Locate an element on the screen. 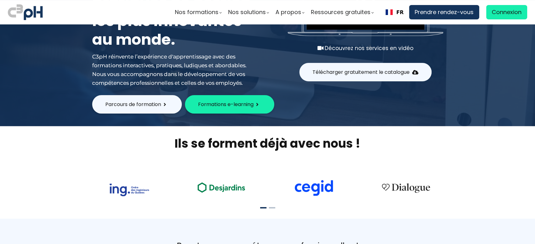  span: Nos solutions is located at coordinates (247, 12).